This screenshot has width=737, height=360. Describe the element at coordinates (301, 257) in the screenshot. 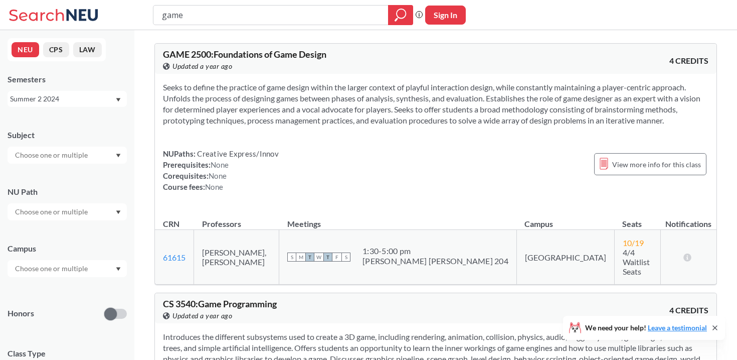

I see `span: M` at that location.